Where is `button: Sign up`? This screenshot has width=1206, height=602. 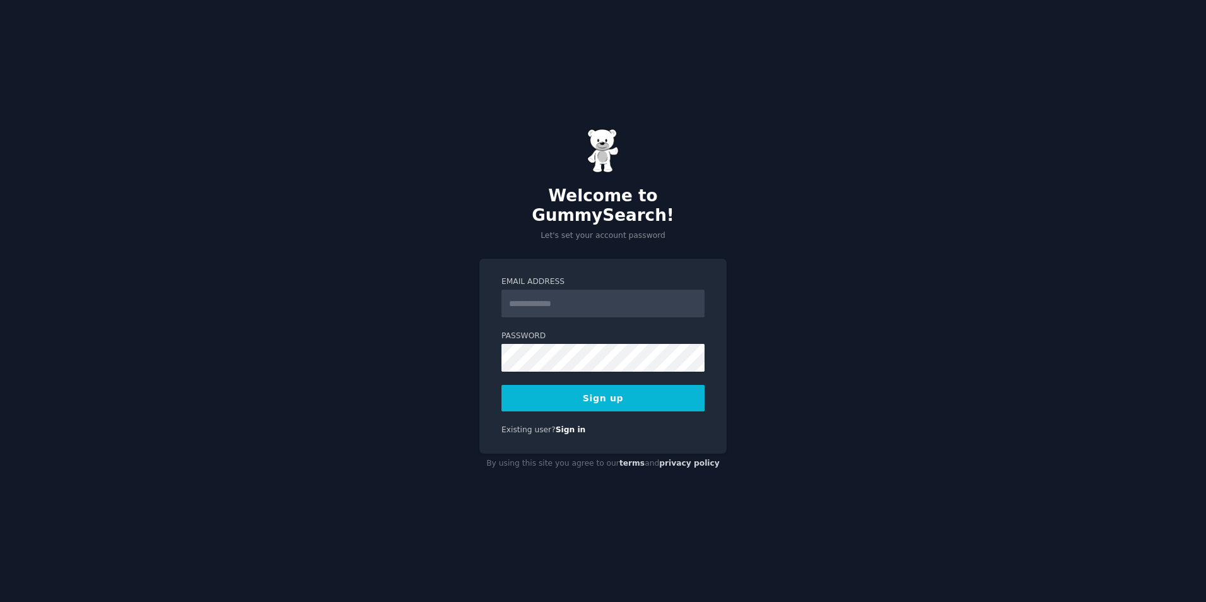
button: Sign up is located at coordinates (603, 398).